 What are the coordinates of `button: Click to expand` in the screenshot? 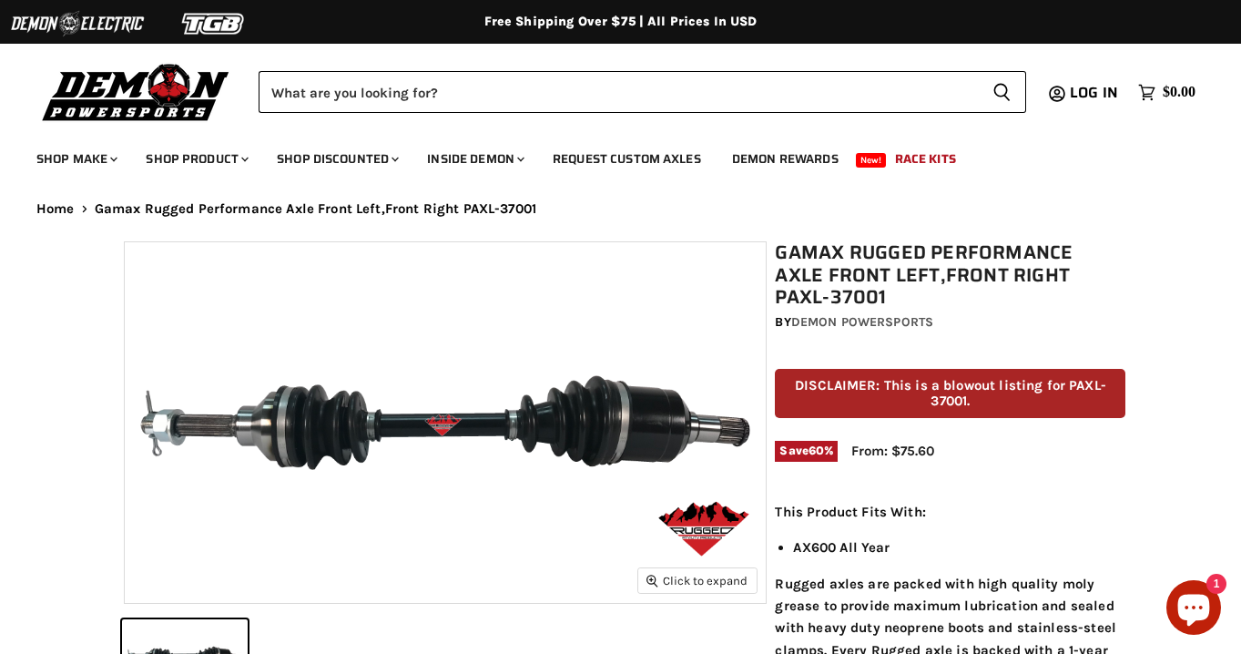 It's located at (697, 580).